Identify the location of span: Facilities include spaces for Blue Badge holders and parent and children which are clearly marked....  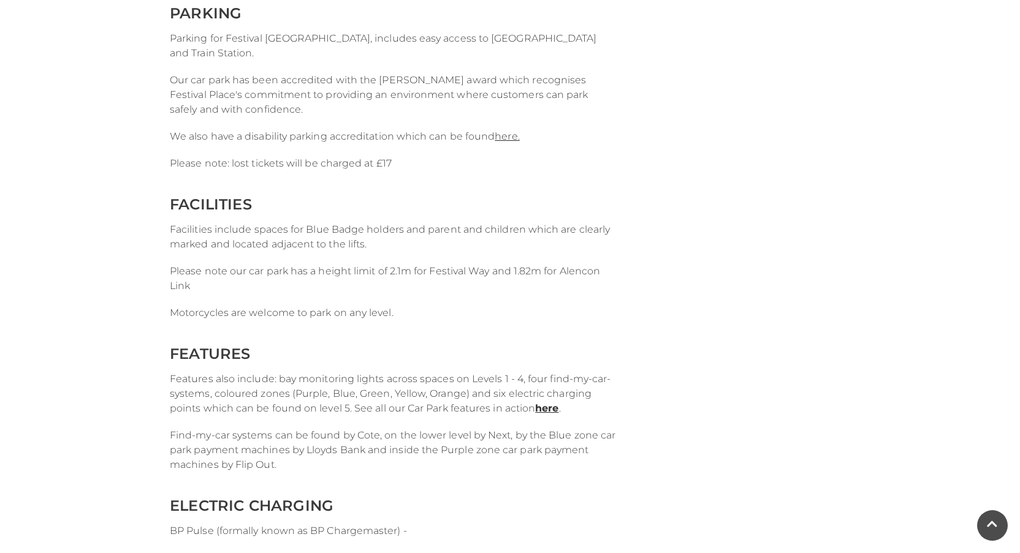
(390, 237).